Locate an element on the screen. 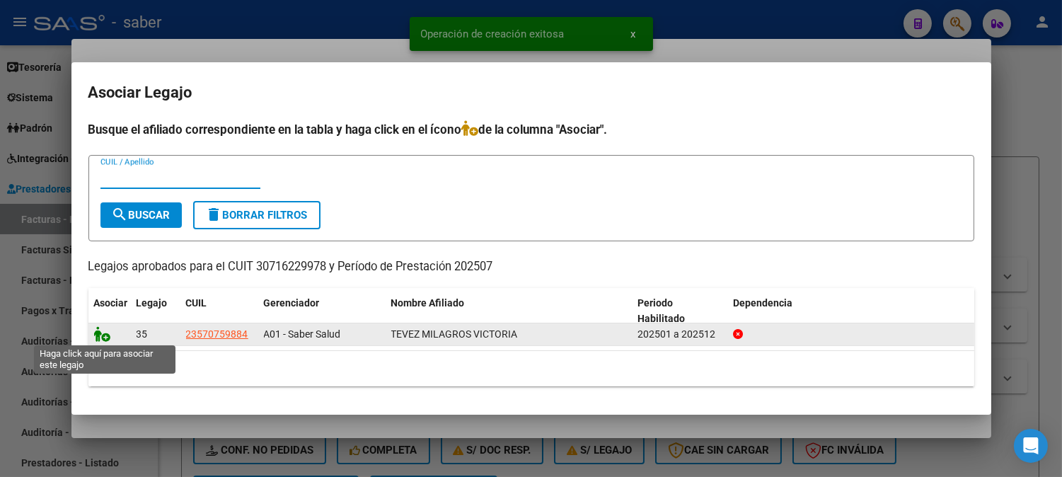 This screenshot has width=1062, height=477. button: Buscar is located at coordinates (141, 215).